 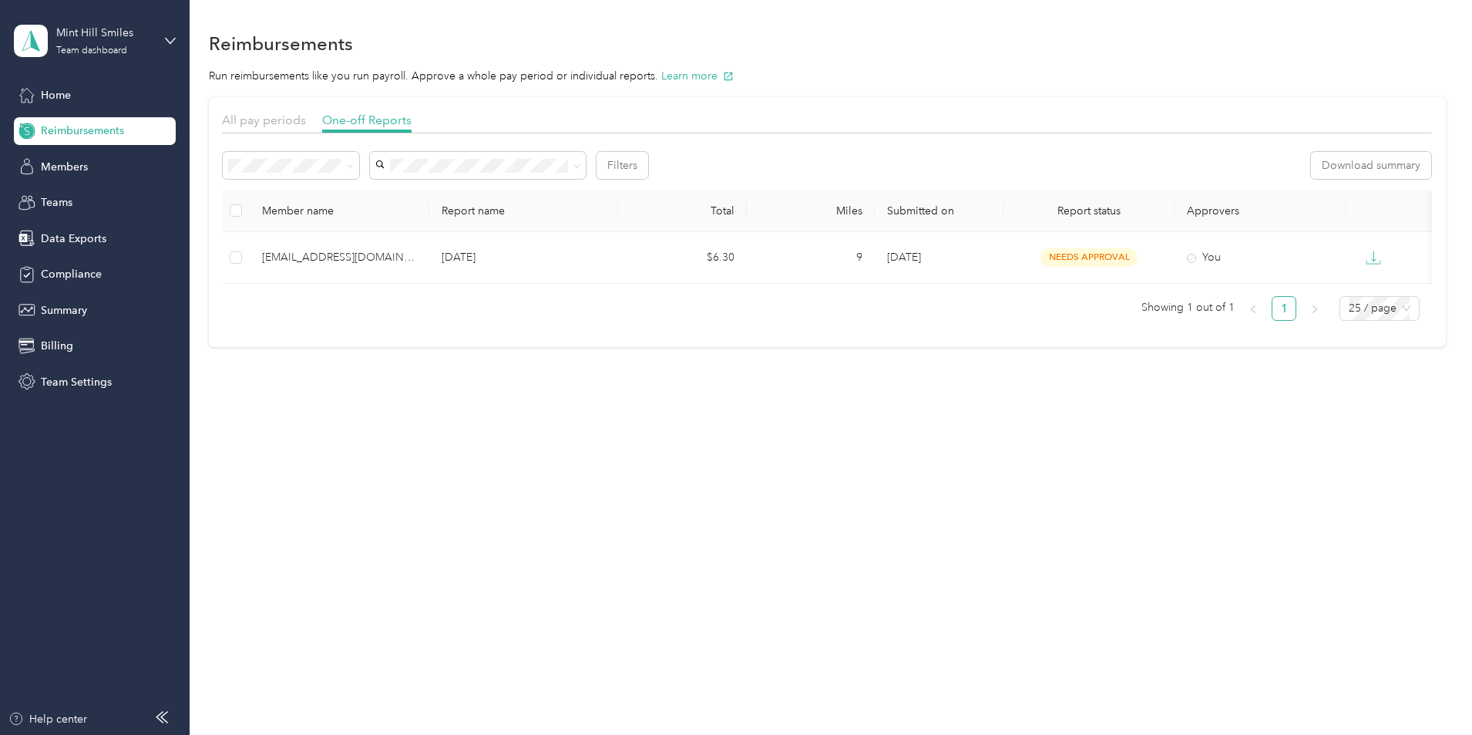 What do you see at coordinates (1380, 308) in the screenshot?
I see `span: 25 / page` at bounding box center [1380, 308].